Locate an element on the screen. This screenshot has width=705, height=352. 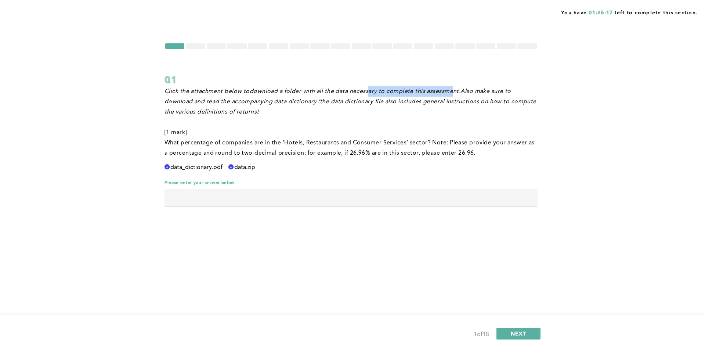
div: 1 of 18 is located at coordinates (481, 335).